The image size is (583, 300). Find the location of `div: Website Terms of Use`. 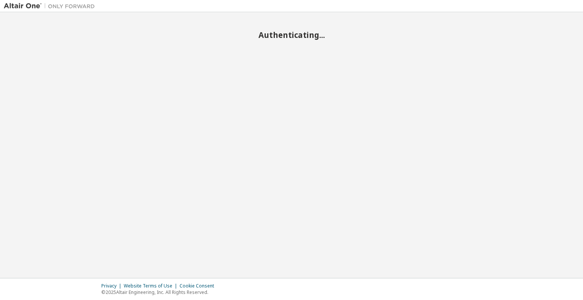

div: Website Terms of Use is located at coordinates (151, 286).